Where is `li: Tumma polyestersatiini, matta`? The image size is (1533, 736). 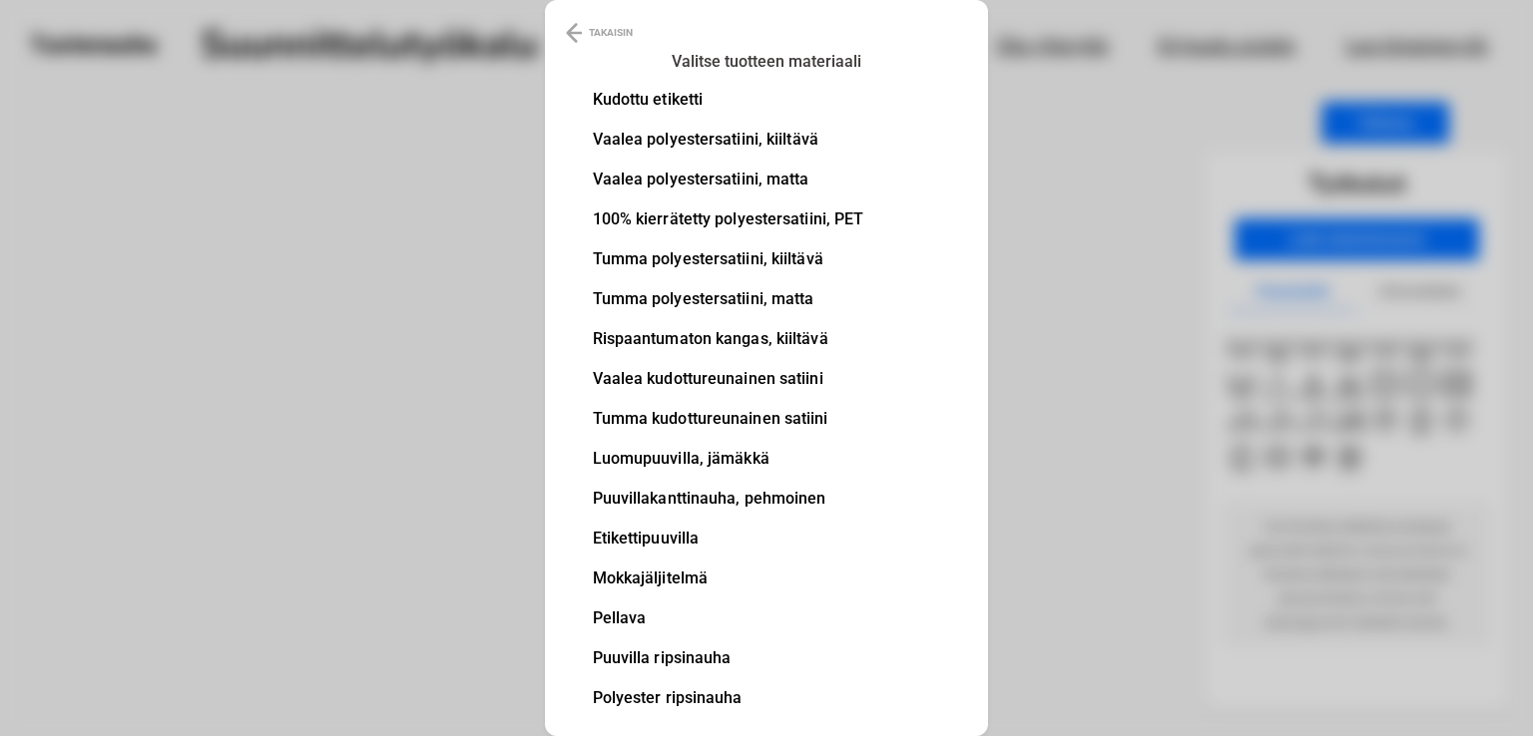 li: Tumma polyestersatiini, matta is located at coordinates (729, 299).